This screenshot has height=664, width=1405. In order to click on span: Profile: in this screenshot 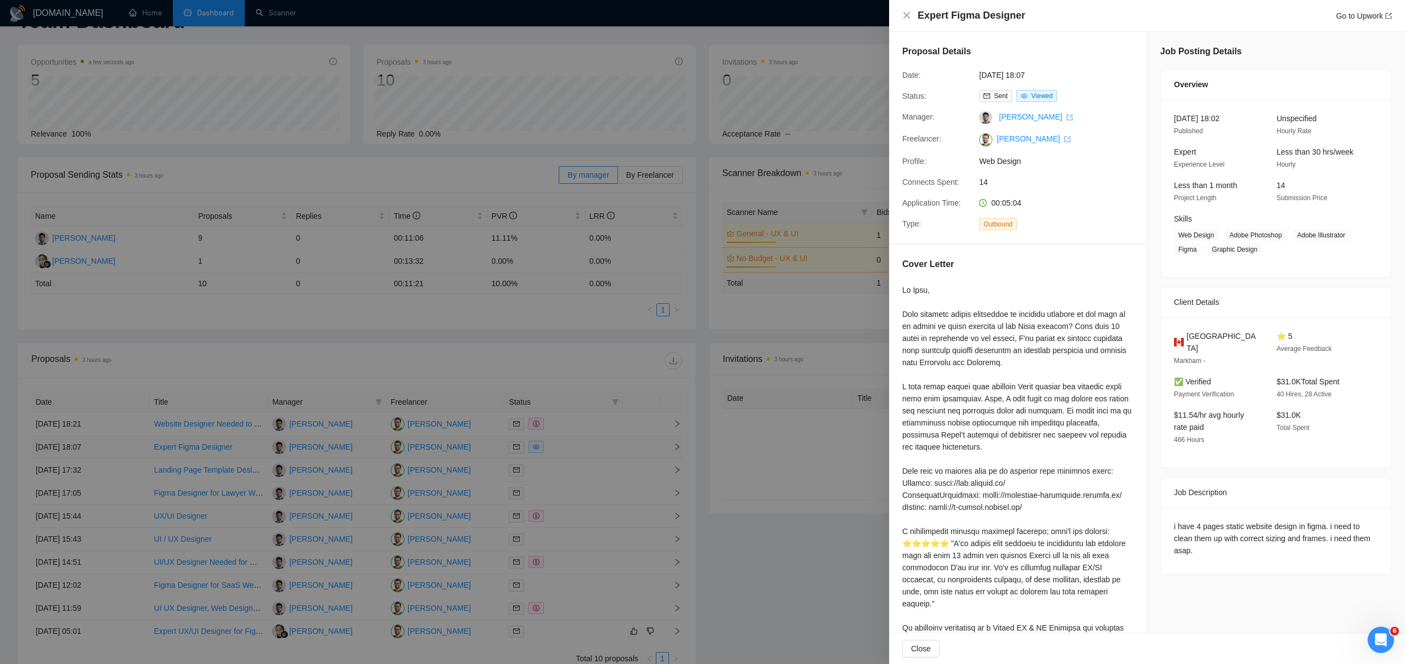, I will do `click(914, 161)`.